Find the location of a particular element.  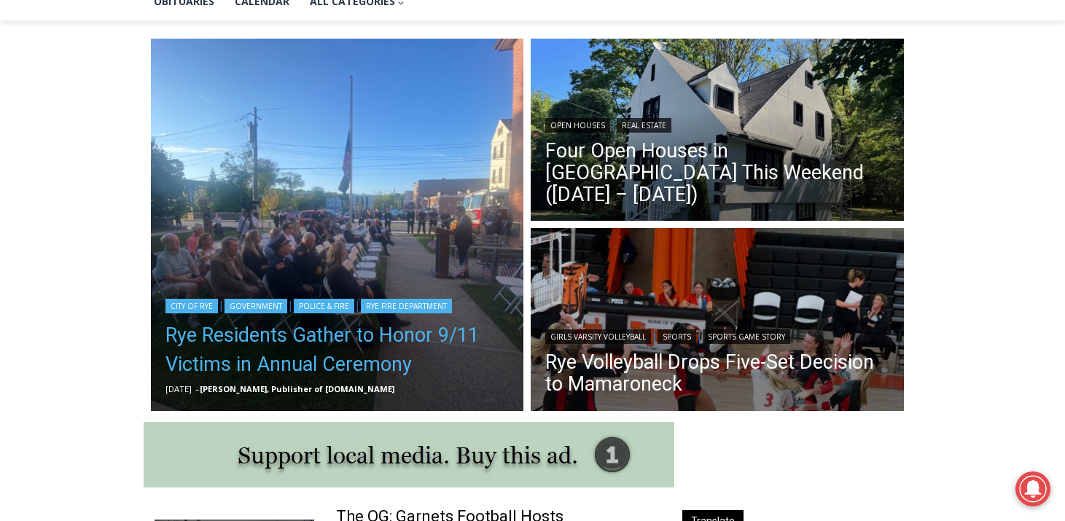

a: Read More Four Open Houses in Rye This Weekend (September 13 – 14) is located at coordinates (717, 132).